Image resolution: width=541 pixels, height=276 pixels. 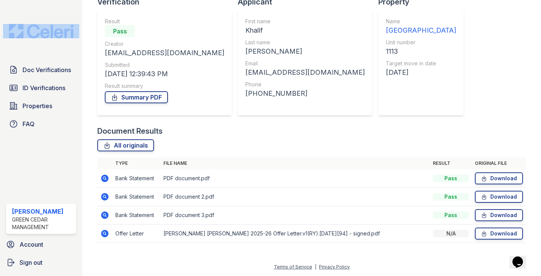 What do you see at coordinates (305, 84) in the screenshot?
I see `div: Phone` at bounding box center [305, 84].